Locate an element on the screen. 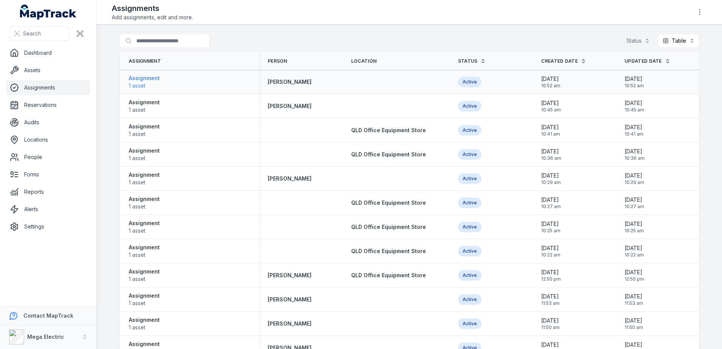 The height and width of the screenshot is (349, 722). a: People is located at coordinates (48, 157).